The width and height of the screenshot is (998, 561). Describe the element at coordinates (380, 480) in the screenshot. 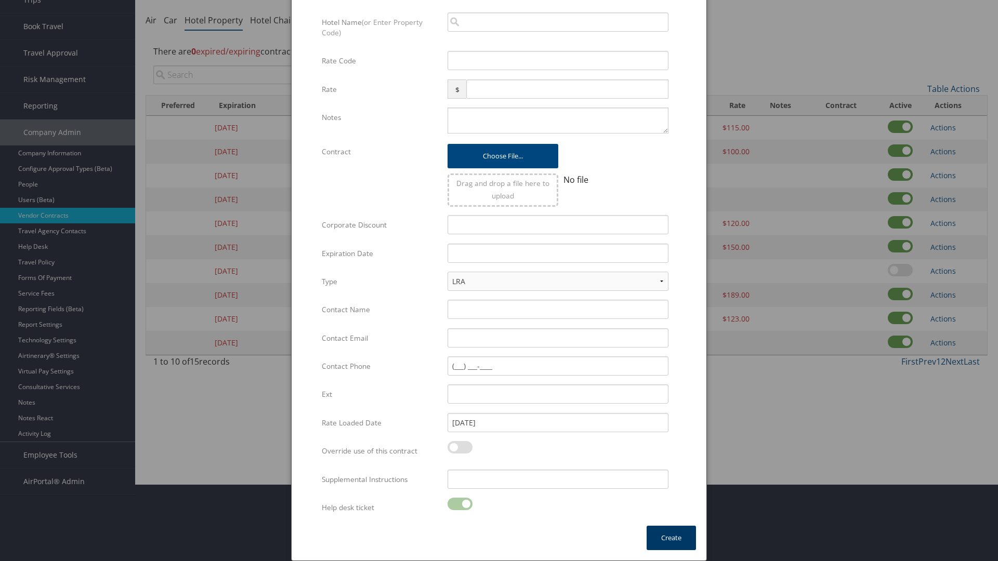

I see `label: Supplemental Instructions` at that location.